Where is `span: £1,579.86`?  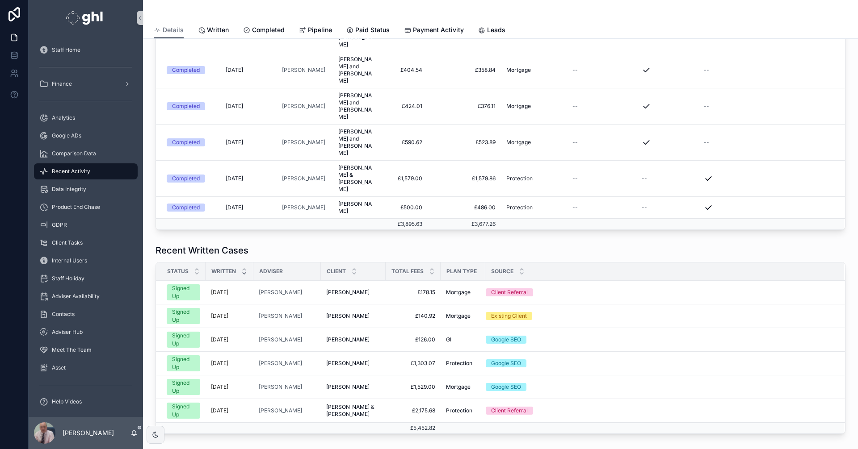 span: £1,579.86 is located at coordinates (464, 179).